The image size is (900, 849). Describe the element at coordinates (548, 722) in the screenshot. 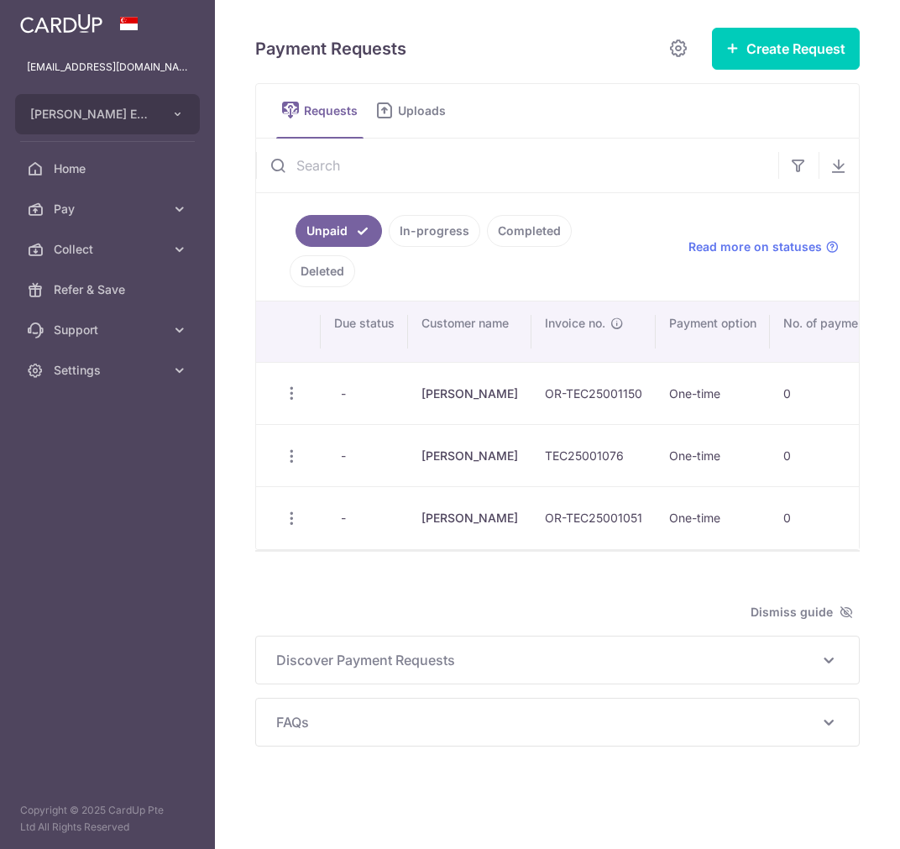

I see `span: FAQs` at that location.